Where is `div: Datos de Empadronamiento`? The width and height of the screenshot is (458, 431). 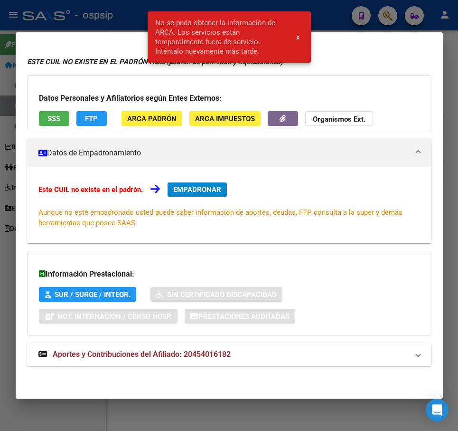
div: Datos de Empadronamiento is located at coordinates (229, 205).